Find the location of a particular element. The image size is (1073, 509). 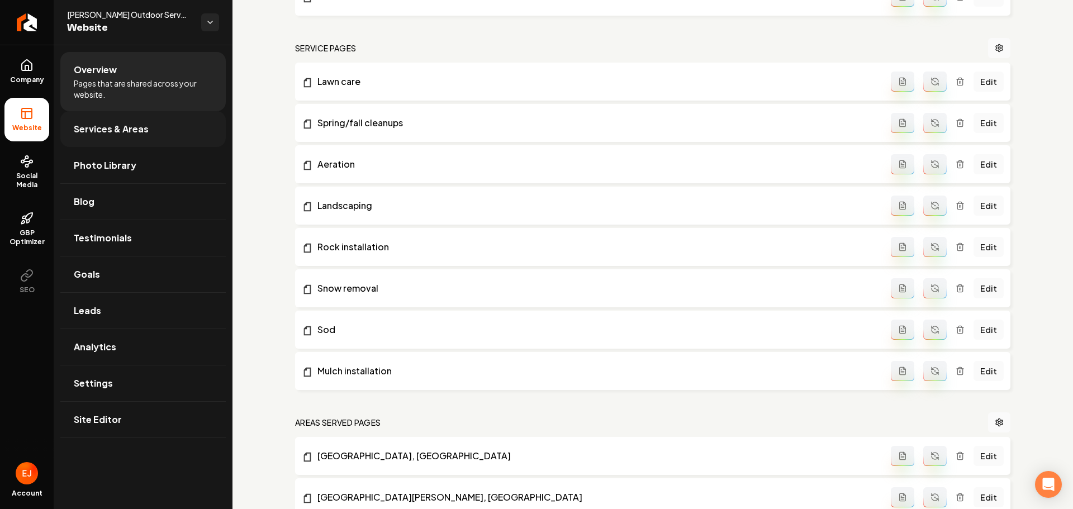

a: Testimonials is located at coordinates (143, 238).